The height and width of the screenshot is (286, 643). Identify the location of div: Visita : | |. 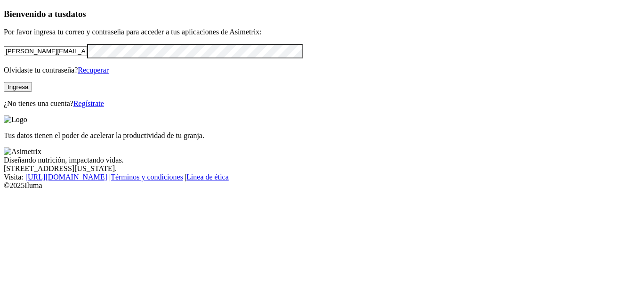
(321, 177).